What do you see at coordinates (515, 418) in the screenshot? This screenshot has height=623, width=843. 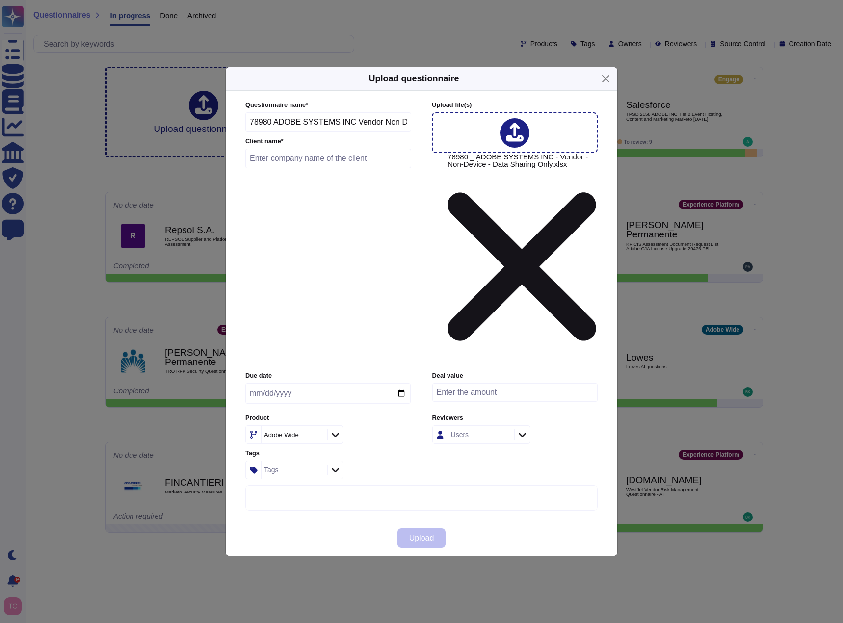 I see `label: Reviewers` at bounding box center [515, 418].